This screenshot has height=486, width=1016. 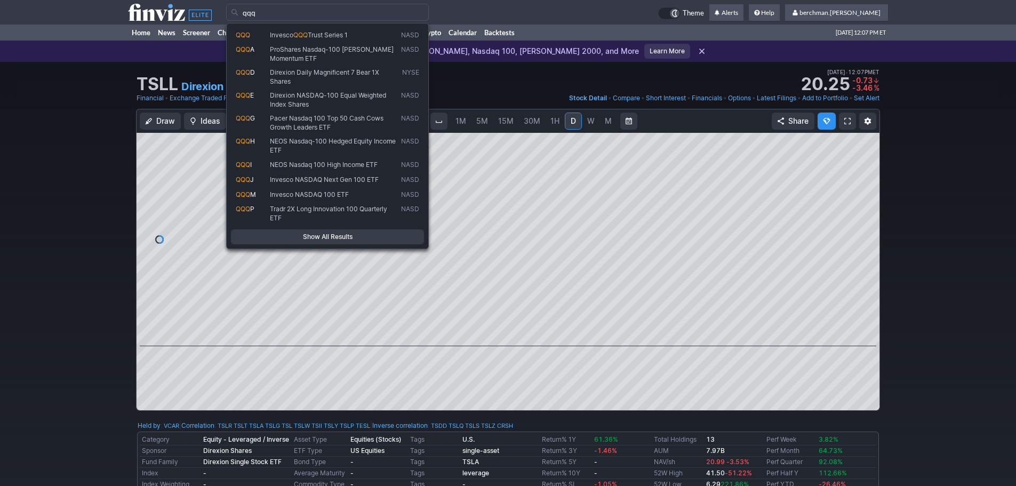 I want to click on span: -3.53%, so click(x=738, y=461).